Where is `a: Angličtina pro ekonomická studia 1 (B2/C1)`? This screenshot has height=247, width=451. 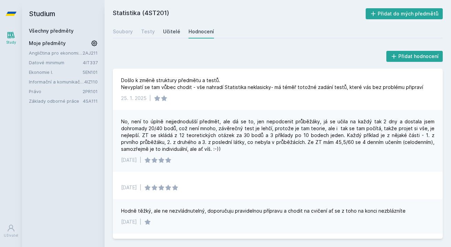 a: Angličtina pro ekonomická studia 1 (B2/C1) is located at coordinates (56, 53).